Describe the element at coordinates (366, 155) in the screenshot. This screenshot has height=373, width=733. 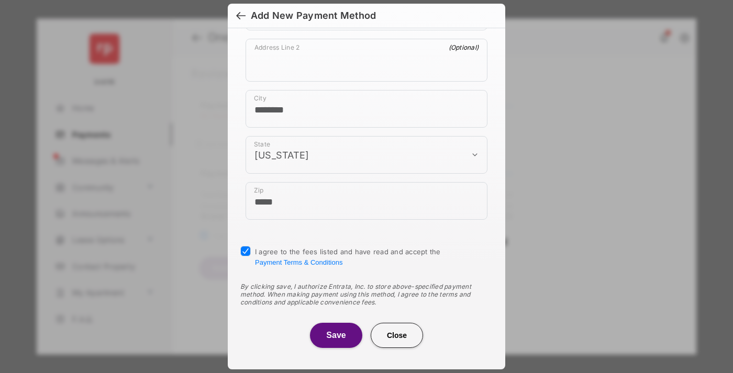
I see `div: payment_method_screening[postal_addresses][administrativeArea]` at that location.